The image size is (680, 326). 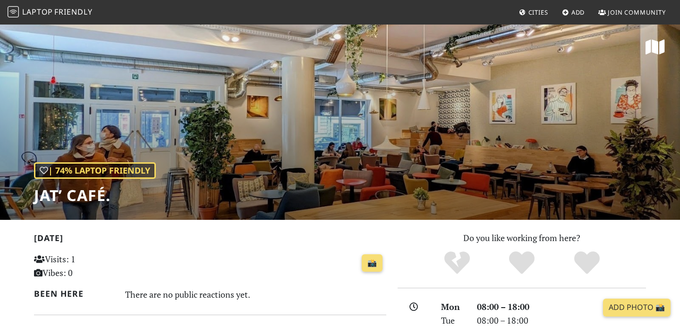 What do you see at coordinates (522, 238) in the screenshot?
I see `p: Do you like working from here?` at bounding box center [522, 238].